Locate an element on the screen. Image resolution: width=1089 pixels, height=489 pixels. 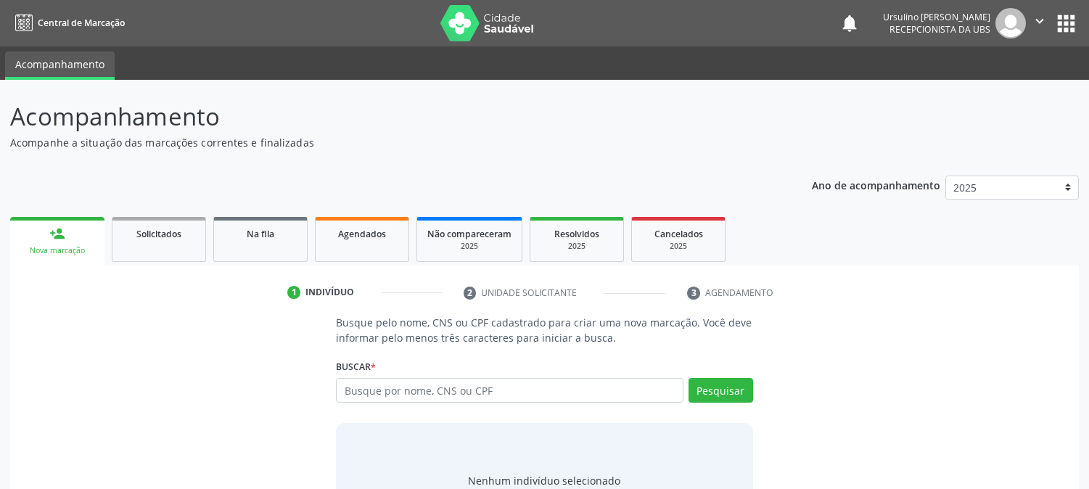
div: person_add is located at coordinates (57, 234).